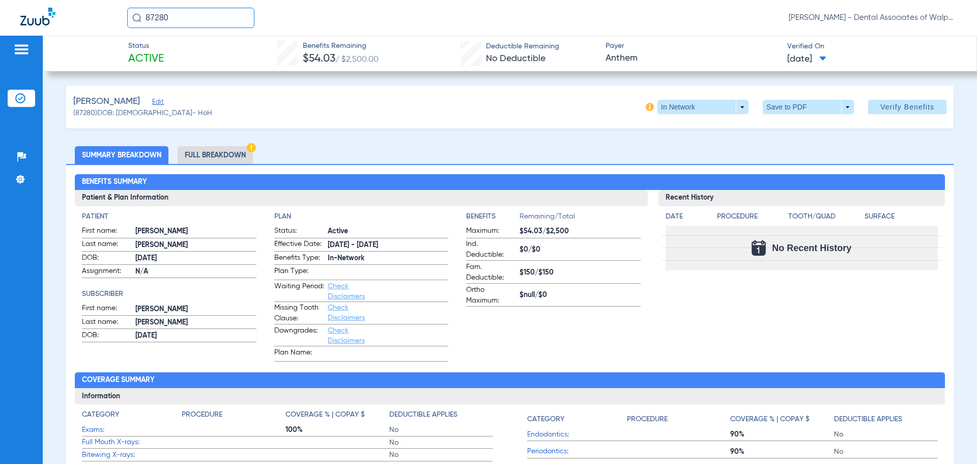  Describe the element at coordinates (299, 291) in the screenshot. I see `span: Waiting Period:` at that location.